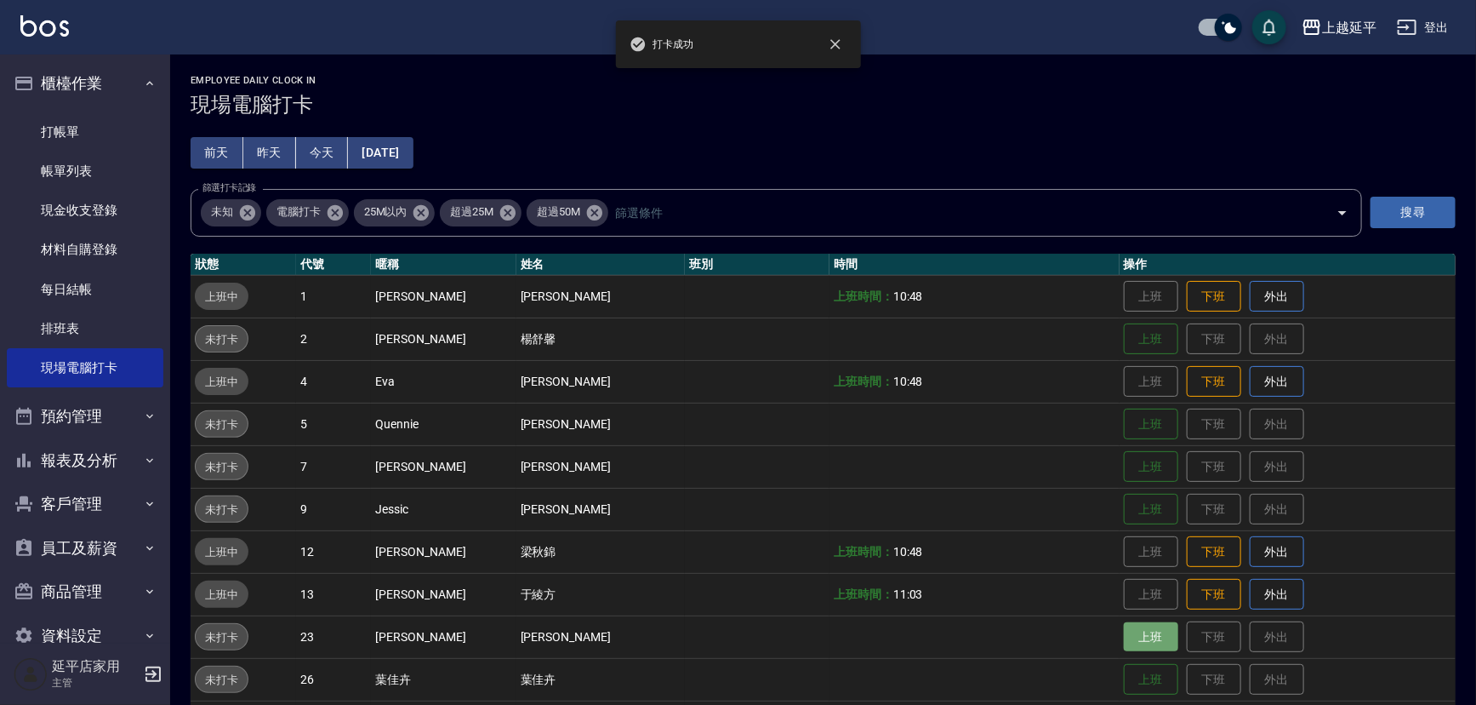 This screenshot has width=1476, height=705. Describe the element at coordinates (481, 213) in the screenshot. I see `div: 超過25M` at that location.